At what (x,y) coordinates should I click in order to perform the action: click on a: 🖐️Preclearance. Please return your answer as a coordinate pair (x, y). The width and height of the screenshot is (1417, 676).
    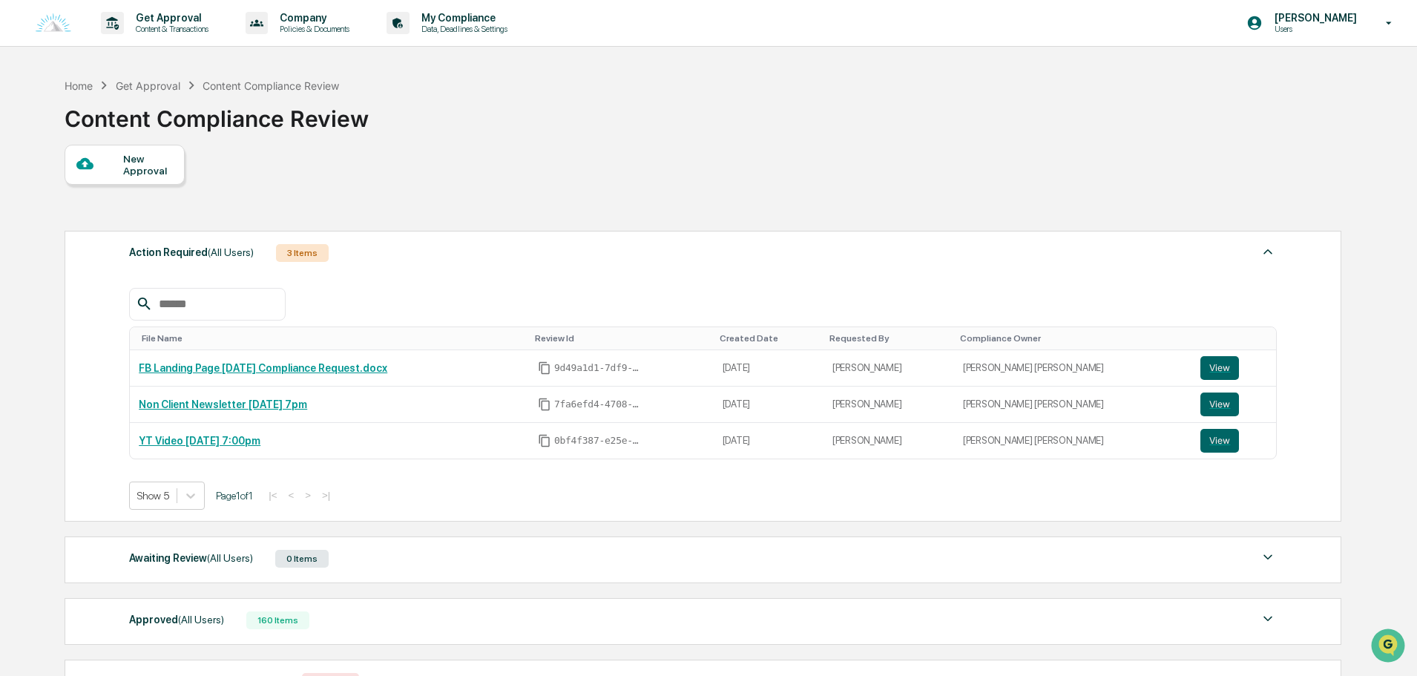
    Looking at the image, I should click on (55, 271).